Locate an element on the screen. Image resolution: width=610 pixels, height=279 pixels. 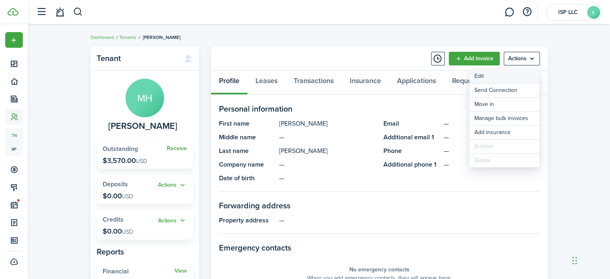
button: Open sidebar is located at coordinates (41, 12).